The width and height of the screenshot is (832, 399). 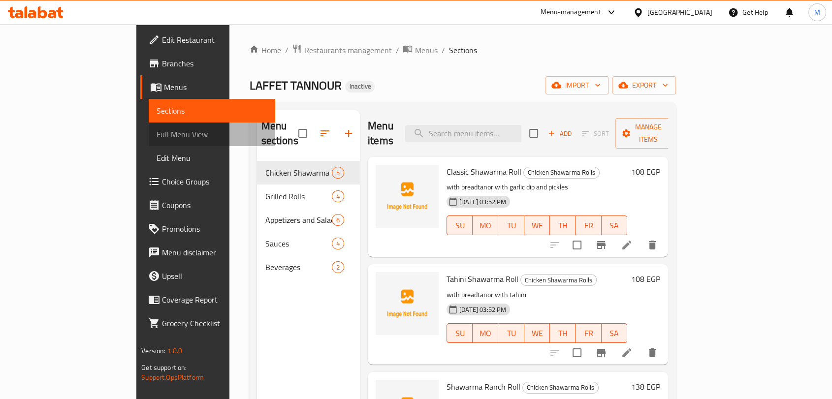 What do you see at coordinates (298, 220) in the screenshot?
I see `div: Appetizers and Salads` at bounding box center [298, 220].